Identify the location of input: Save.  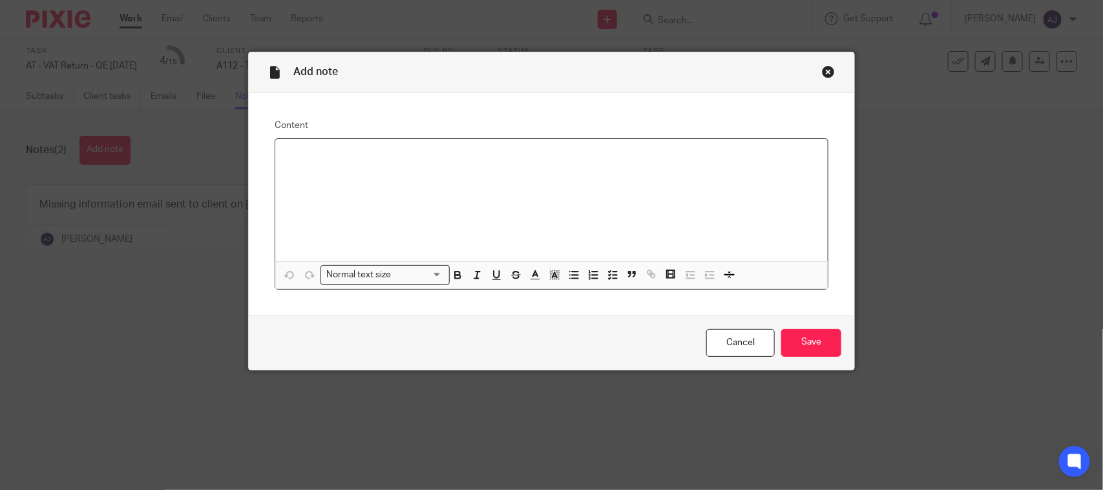
(811, 343).